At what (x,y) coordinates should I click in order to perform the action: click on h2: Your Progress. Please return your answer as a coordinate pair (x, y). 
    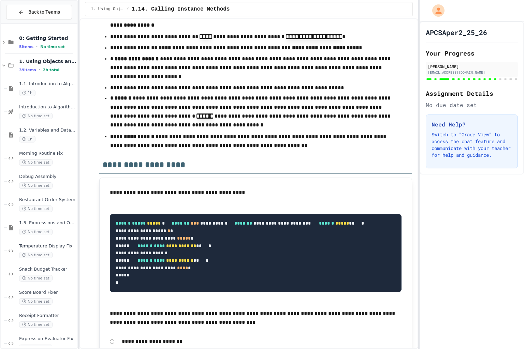
    Looking at the image, I should click on (472, 53).